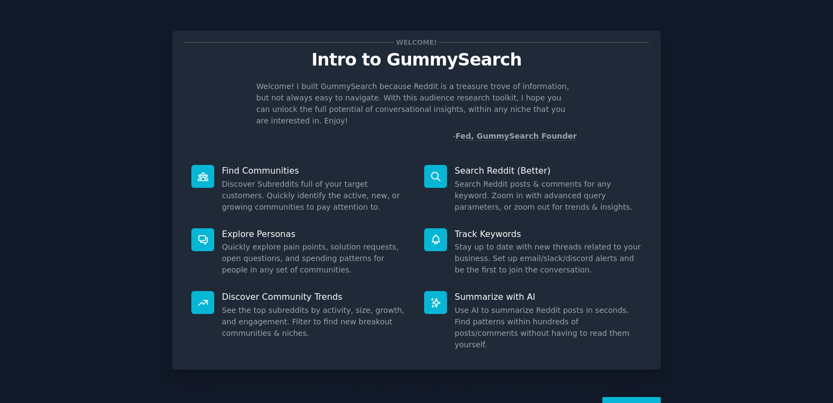 Image resolution: width=833 pixels, height=403 pixels. What do you see at coordinates (315, 170) in the screenshot?
I see `p: Find Communities` at bounding box center [315, 170].